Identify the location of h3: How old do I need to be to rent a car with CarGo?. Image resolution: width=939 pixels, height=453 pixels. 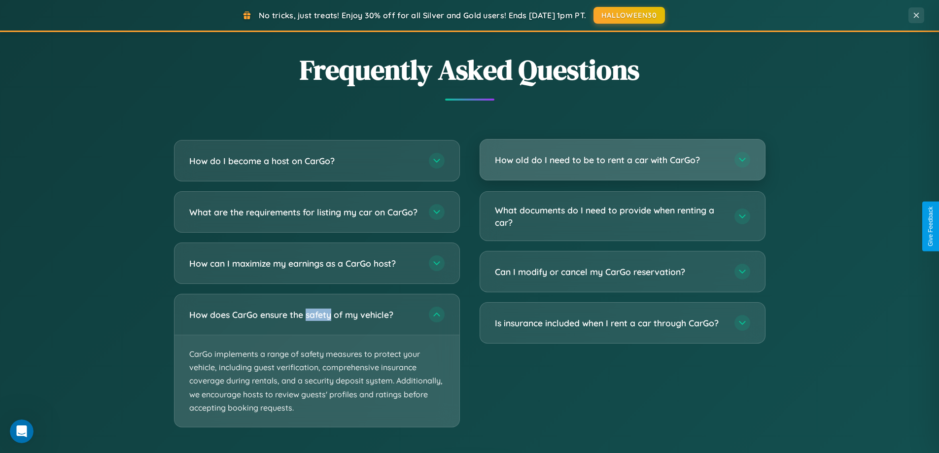
(609, 160).